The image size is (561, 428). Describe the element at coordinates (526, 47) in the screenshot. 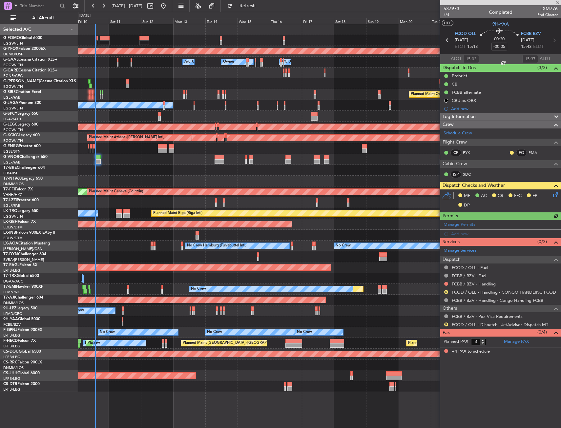

I see `span: 15:43` at that location.